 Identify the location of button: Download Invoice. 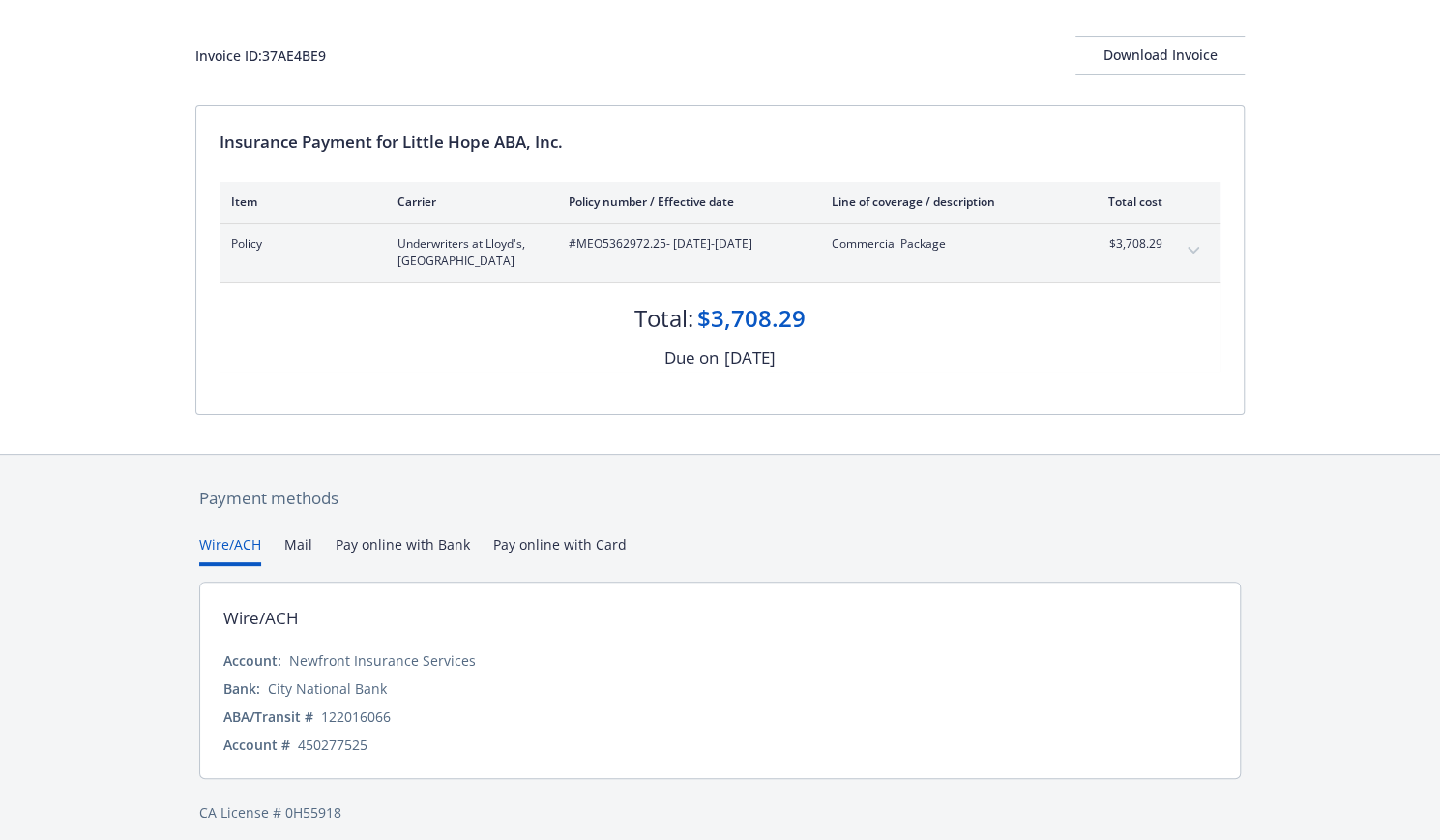
(1160, 55).